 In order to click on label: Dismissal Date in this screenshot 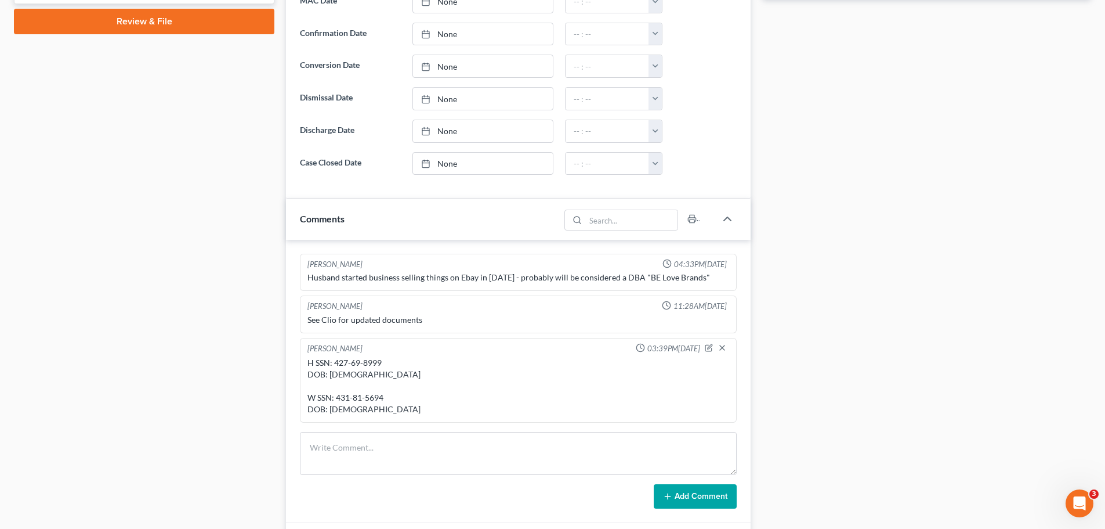, I will do `click(350, 99)`.